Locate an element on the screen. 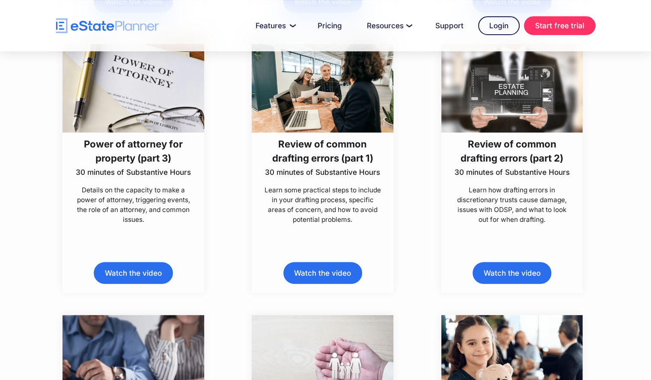 The height and width of the screenshot is (380, 651). h3: Power of attorney for property (part 3) is located at coordinates (133, 151).